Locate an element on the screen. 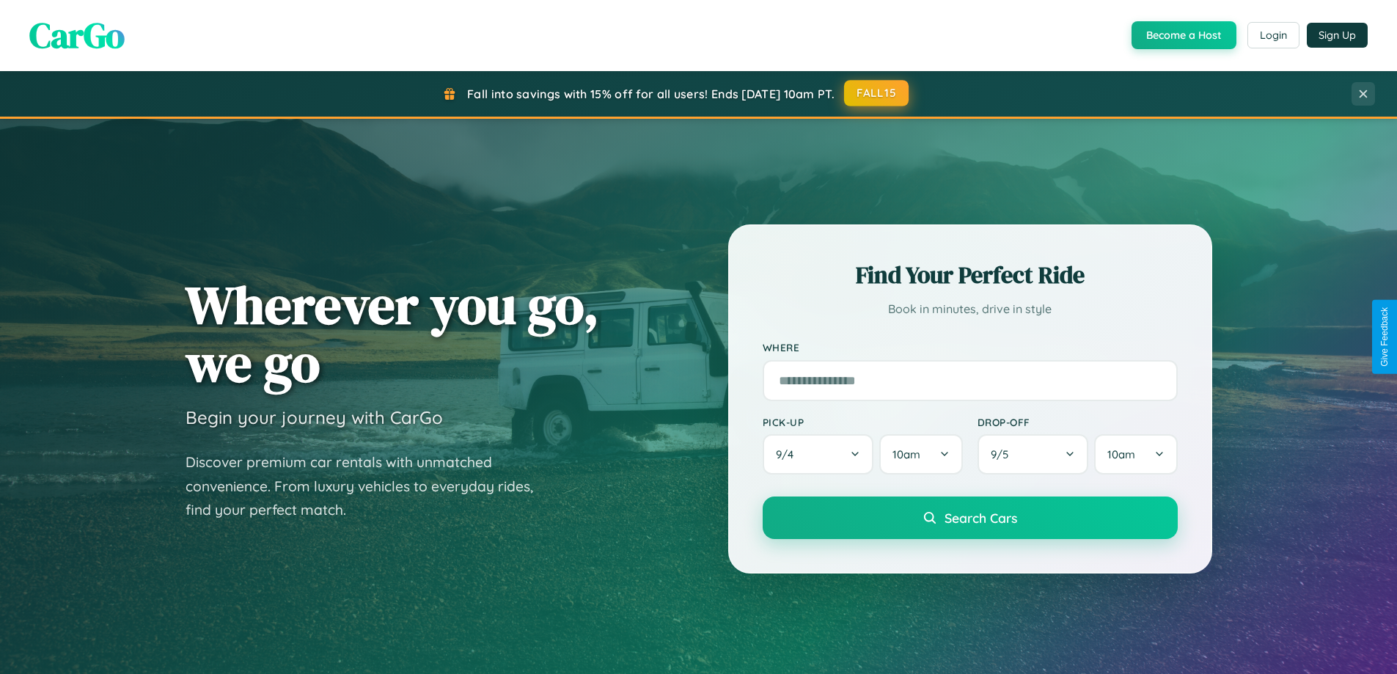 This screenshot has width=1397, height=674. div: Give Feedback is located at coordinates (1385, 337).